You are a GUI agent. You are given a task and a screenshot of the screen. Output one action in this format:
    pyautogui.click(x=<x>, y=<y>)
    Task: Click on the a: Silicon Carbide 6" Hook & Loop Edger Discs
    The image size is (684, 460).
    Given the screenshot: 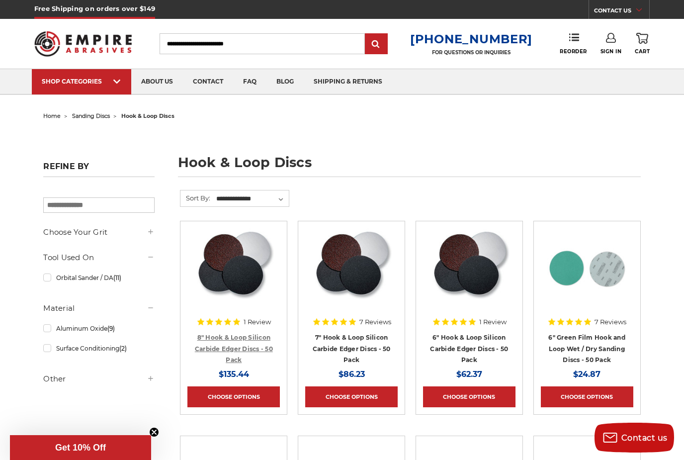 What is the action you would take?
    pyautogui.click(x=470, y=275)
    